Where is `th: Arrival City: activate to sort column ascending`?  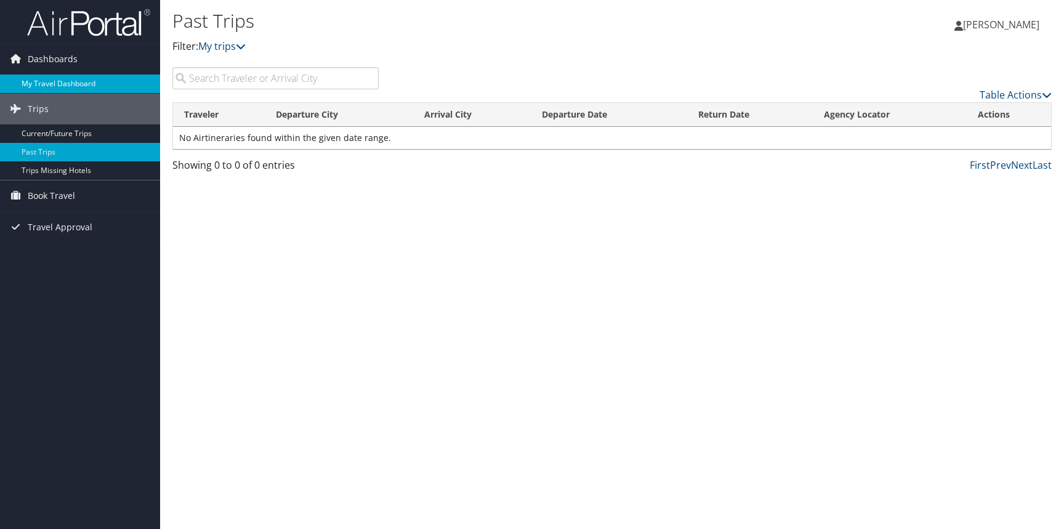 th: Arrival City: activate to sort column ascending is located at coordinates (472, 115).